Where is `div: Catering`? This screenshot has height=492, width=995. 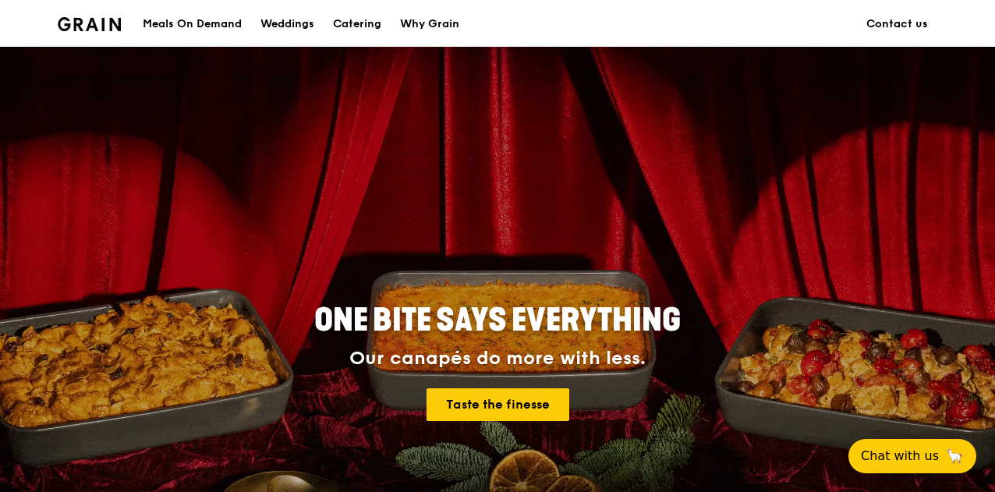 div: Catering is located at coordinates (357, 24).